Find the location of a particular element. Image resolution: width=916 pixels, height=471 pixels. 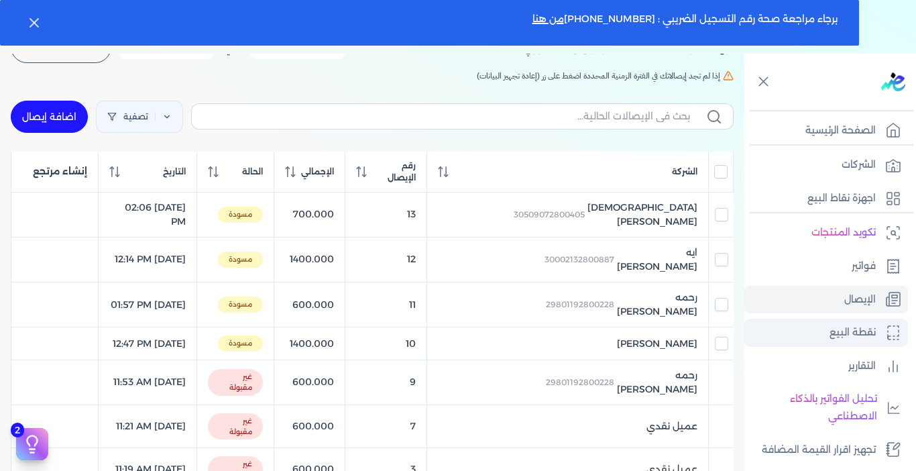

p: اجهزة نقاط البيع is located at coordinates (841, 198).